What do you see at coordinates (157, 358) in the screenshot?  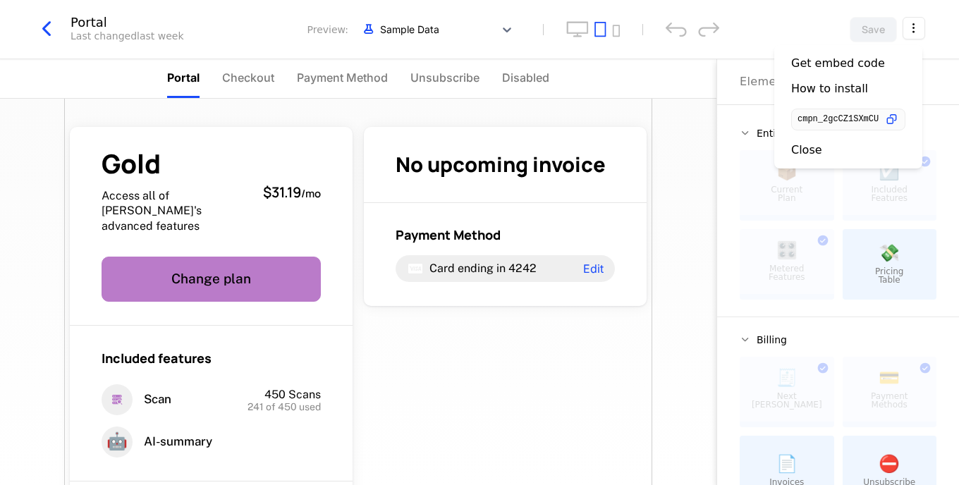 I see `span: Included features` at bounding box center [157, 358].